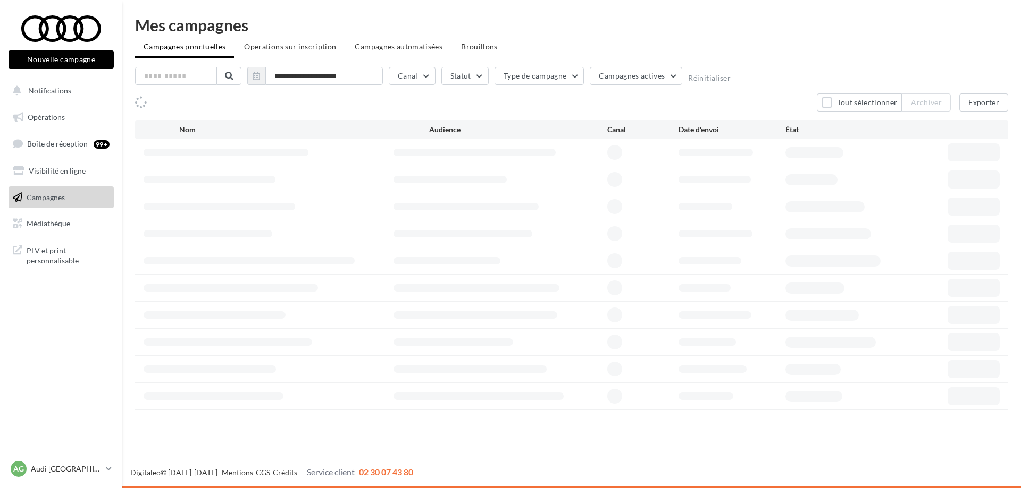 This screenshot has height=488, width=1021. Describe the element at coordinates (412, 76) in the screenshot. I see `button: Canal` at that location.